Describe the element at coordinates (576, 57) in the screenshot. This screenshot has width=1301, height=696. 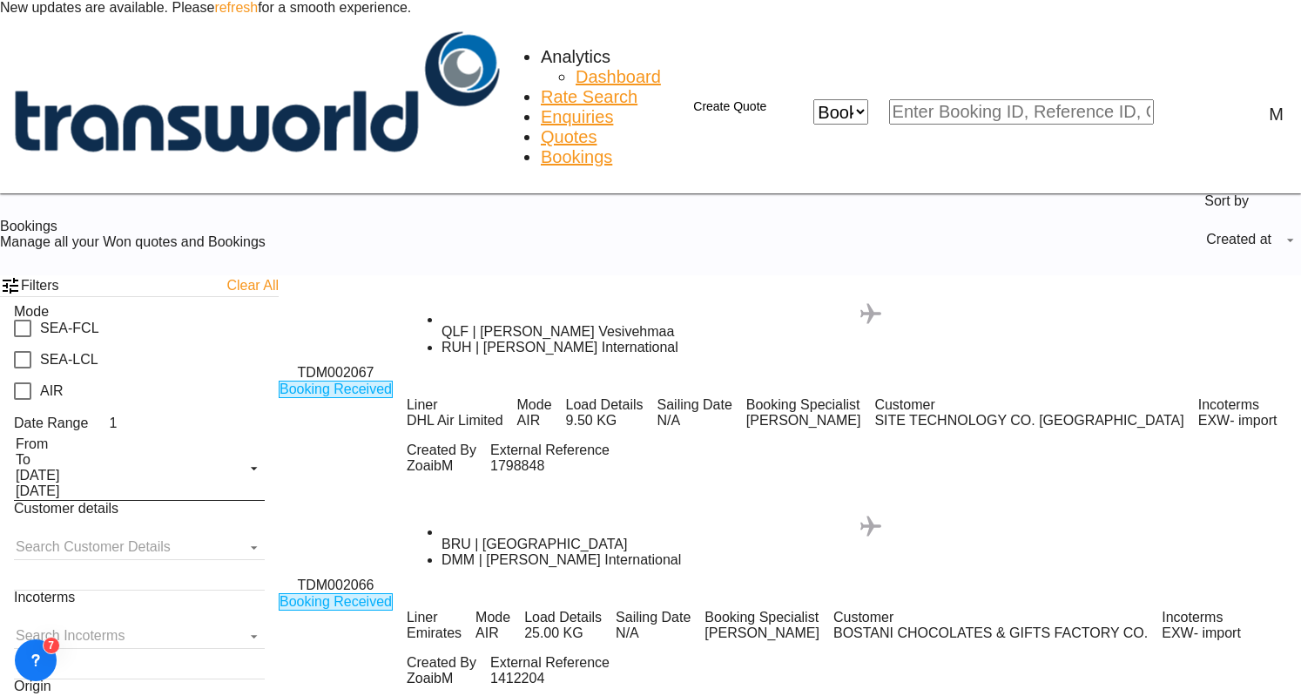
I see `div: Analytics` at that location.